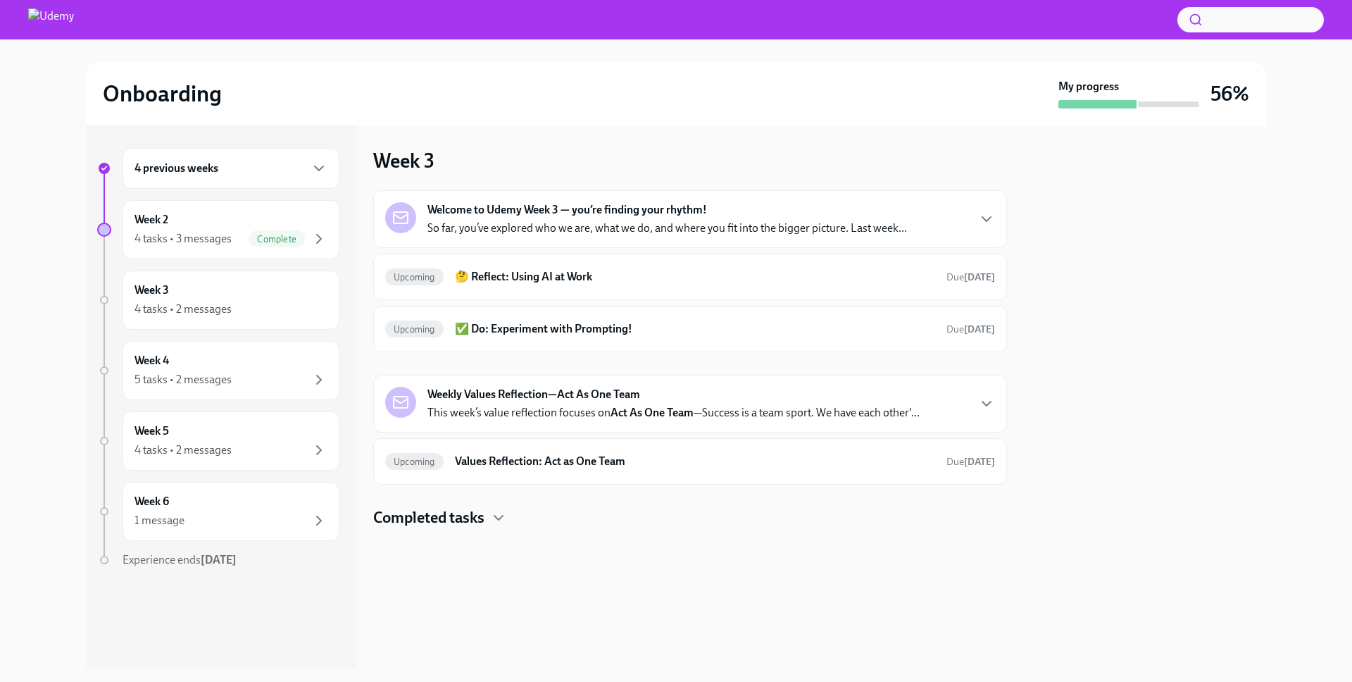 This screenshot has width=1352, height=682. Describe the element at coordinates (673, 413) in the screenshot. I see `p: This week’s value reflection focuses on —Success is a team sport. We have each other'...` at that location.